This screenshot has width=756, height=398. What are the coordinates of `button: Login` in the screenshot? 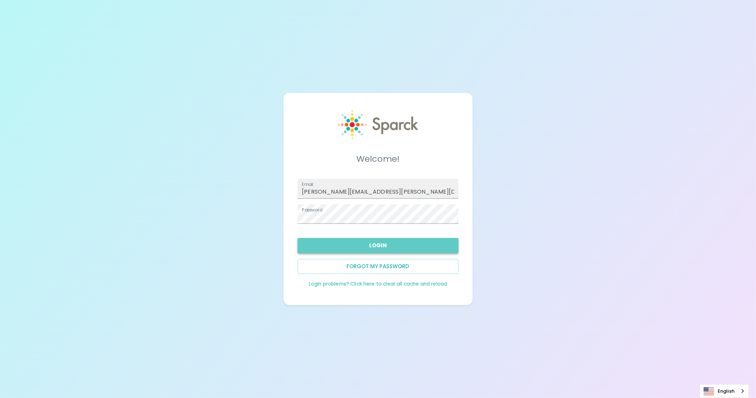 It's located at (378, 245).